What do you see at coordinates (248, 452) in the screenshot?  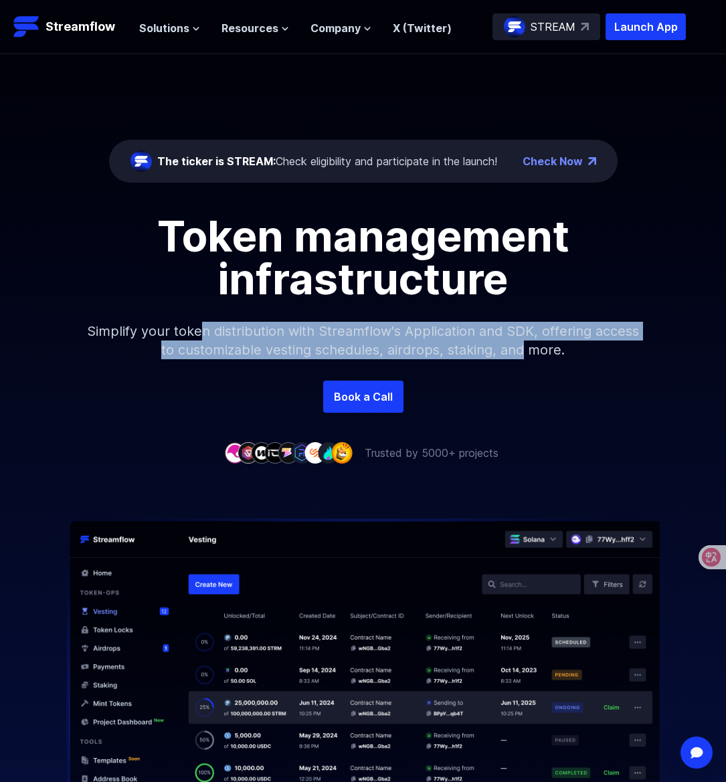 I see `img: company-2` at bounding box center [248, 452].